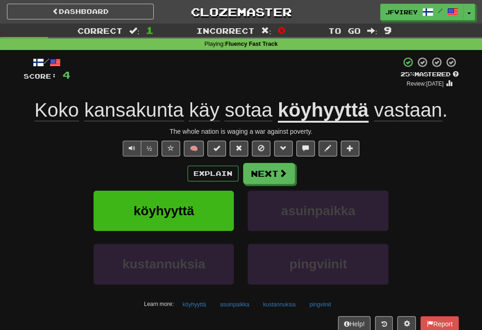  Describe the element at coordinates (281, 30) in the screenshot. I see `span: 0` at that location.